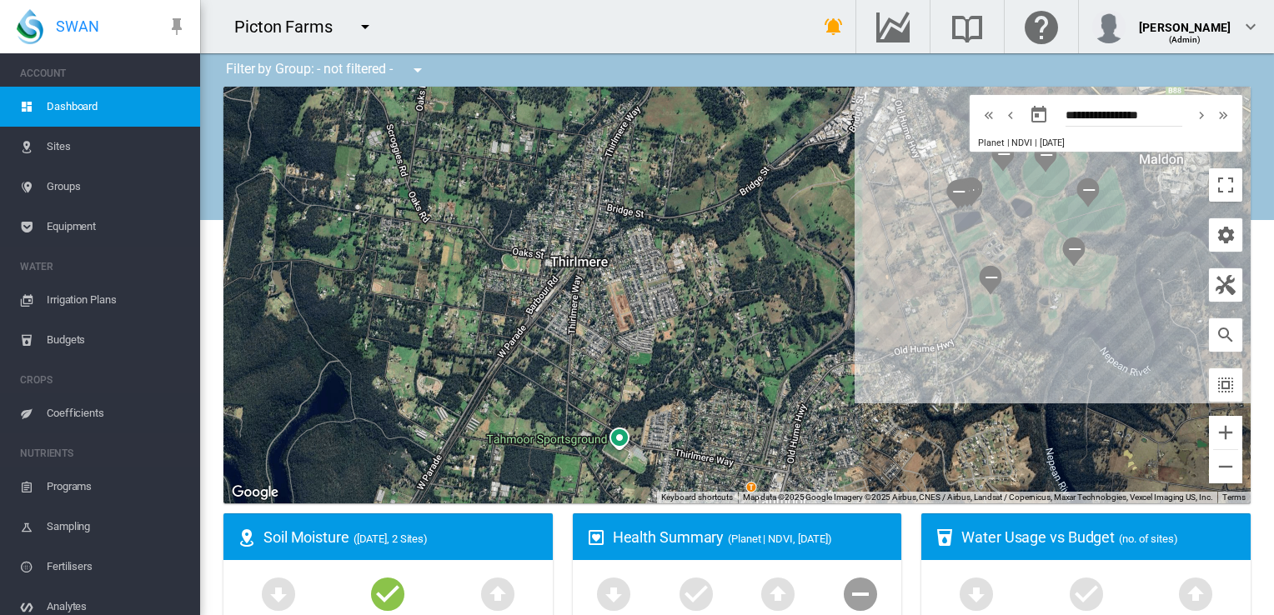  Describe the element at coordinates (989, 115) in the screenshot. I see `button: icon-chevron-double-left` at that location.